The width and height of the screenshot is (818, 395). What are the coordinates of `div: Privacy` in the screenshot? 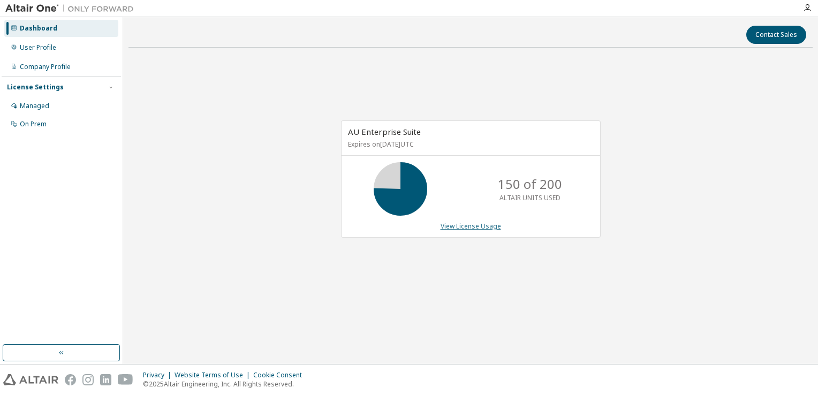 It's located at (159, 375).